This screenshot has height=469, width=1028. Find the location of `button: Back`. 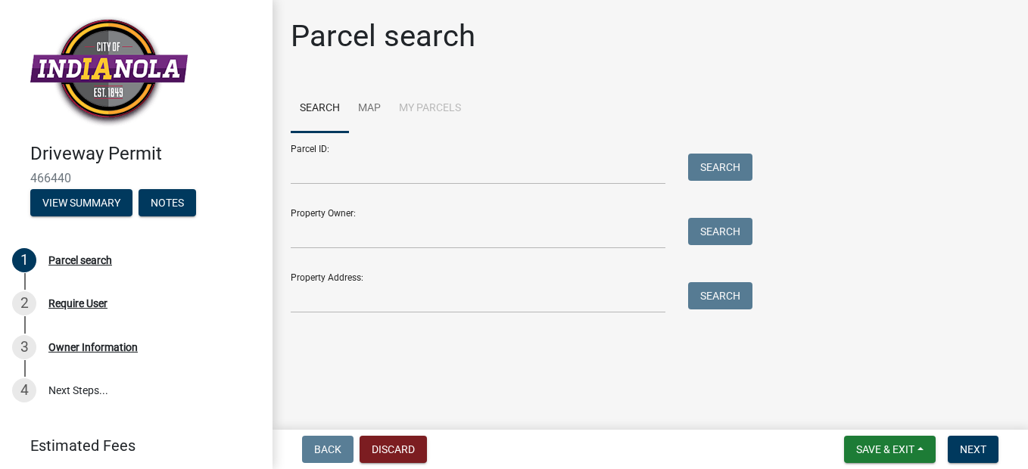

button: Back is located at coordinates (328, 449).